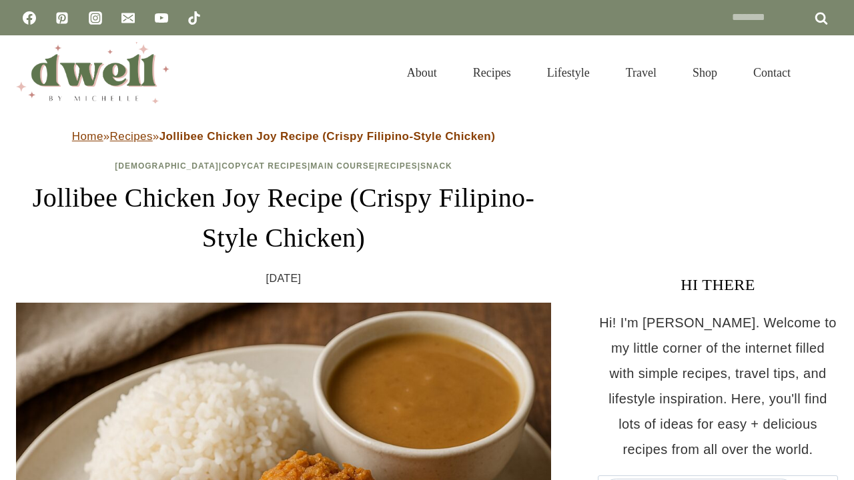  I want to click on a: Shop, so click(704, 73).